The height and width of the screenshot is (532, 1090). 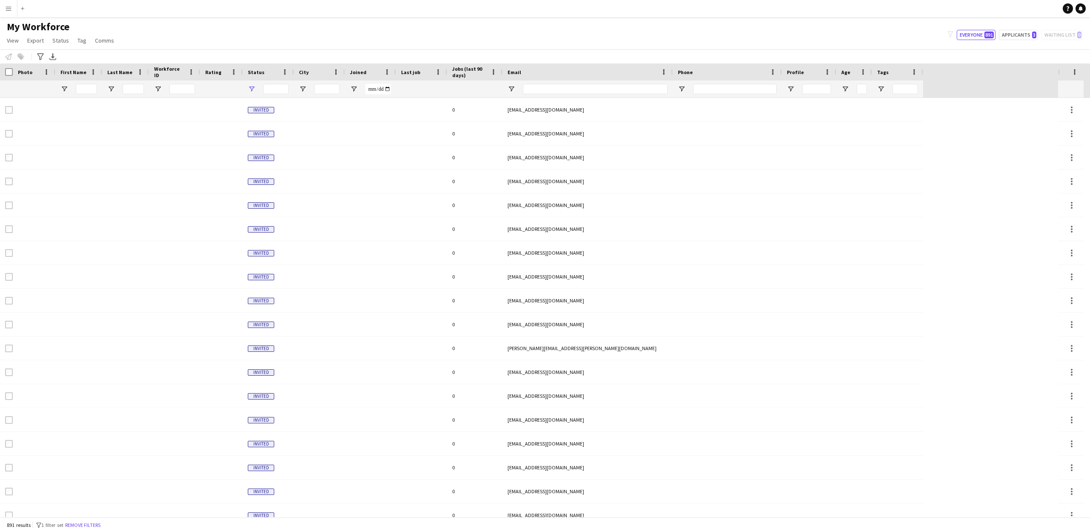 I want to click on span: Workforce ID, so click(x=169, y=72).